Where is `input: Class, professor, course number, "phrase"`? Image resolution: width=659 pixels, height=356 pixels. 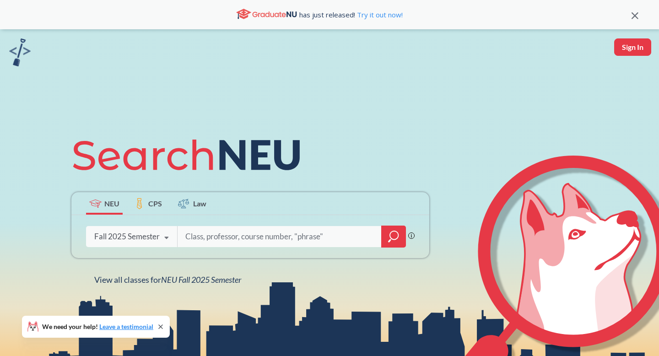 input: Class, professor, course number, "phrase" is located at coordinates (280, 237).